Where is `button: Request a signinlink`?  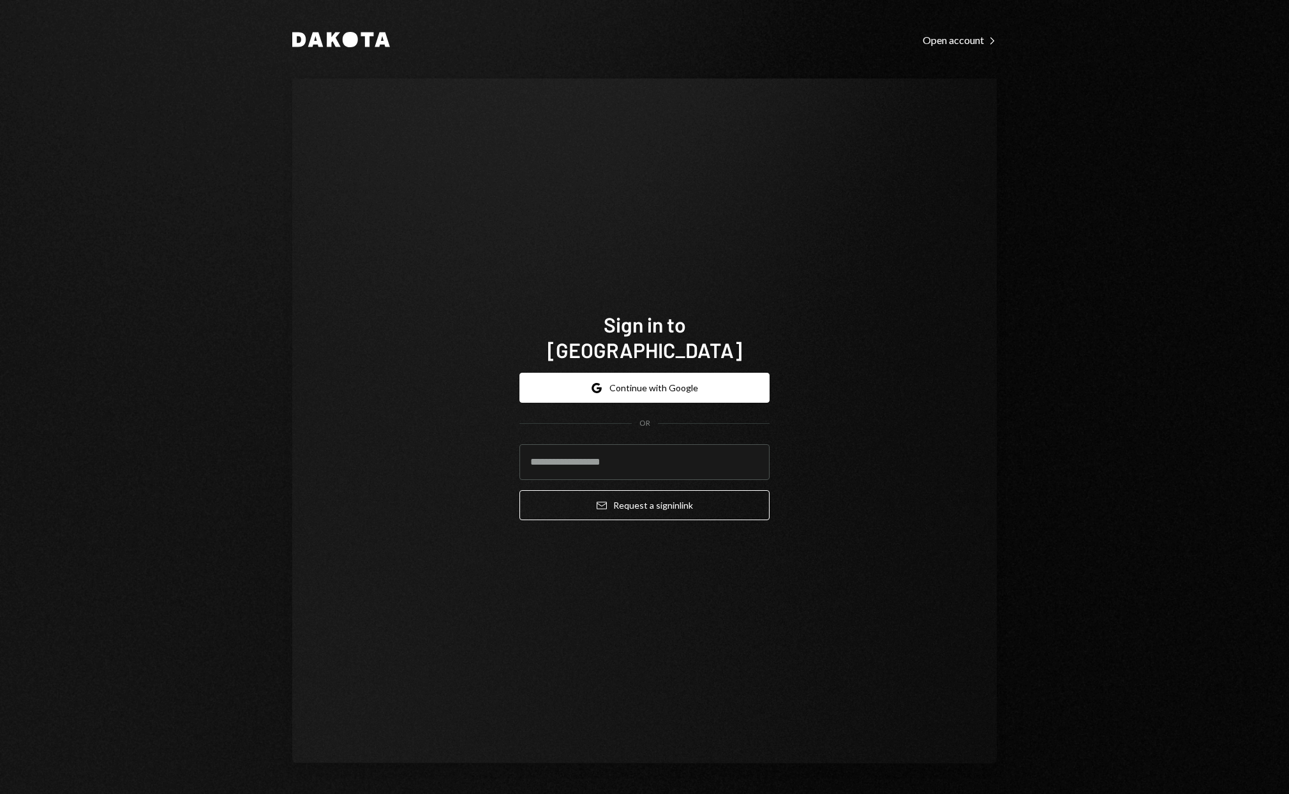 button: Request a signinlink is located at coordinates (644, 505).